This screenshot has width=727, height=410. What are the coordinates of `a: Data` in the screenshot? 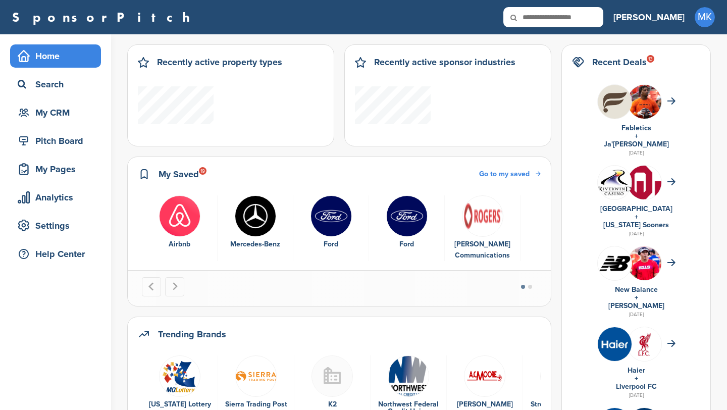 It's located at (484, 375).